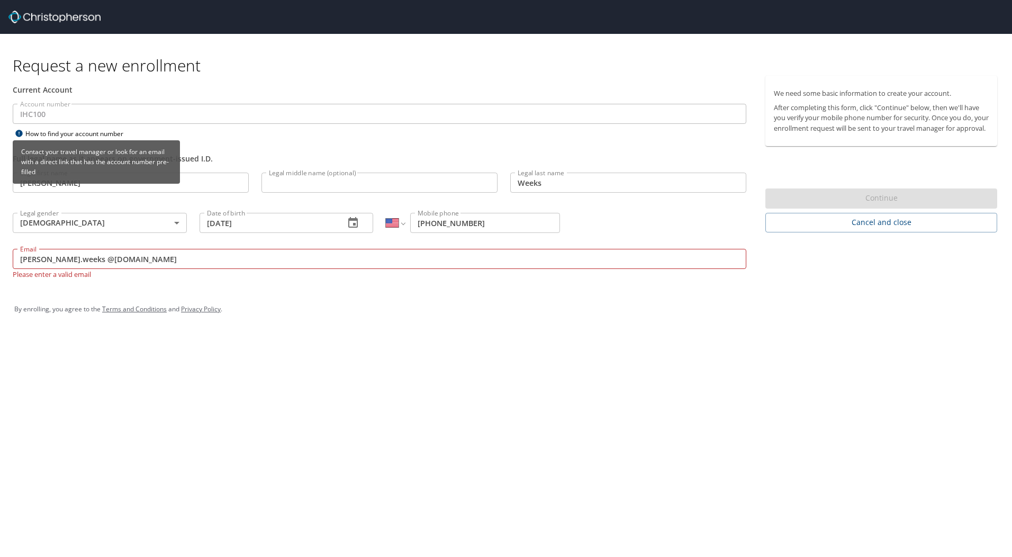 This screenshot has height=557, width=1012. Describe the element at coordinates (79, 133) in the screenshot. I see `div: How to find your account number` at that location.